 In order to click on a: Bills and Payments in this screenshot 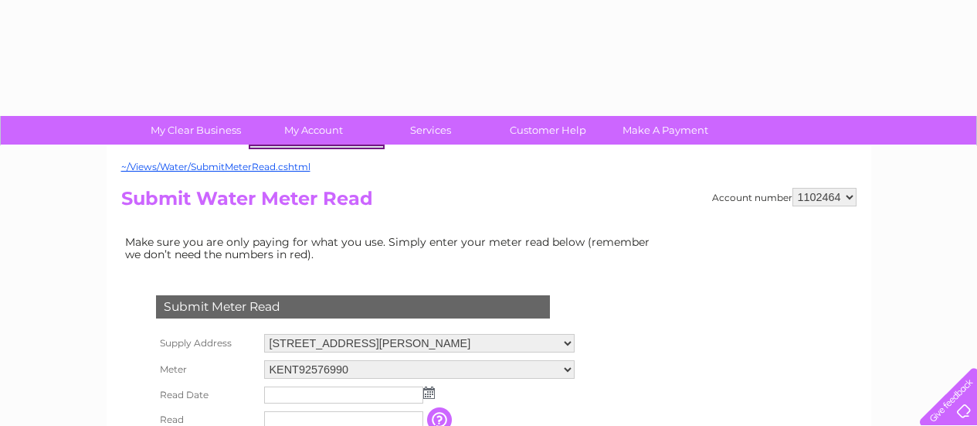, I will do `click(319, 161)`.